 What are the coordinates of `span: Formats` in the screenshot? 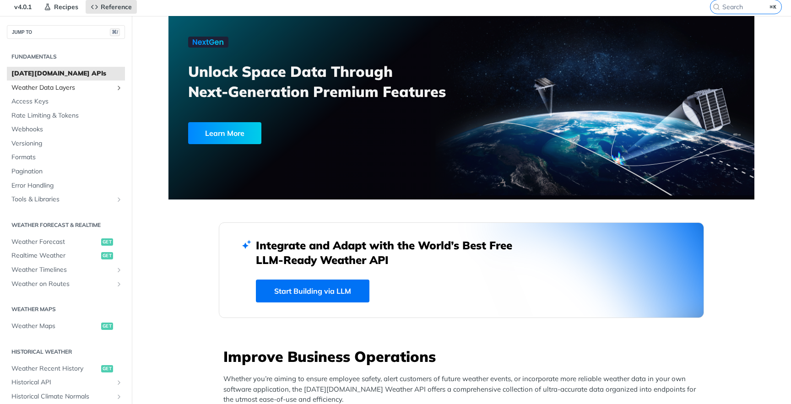 It's located at (67, 157).